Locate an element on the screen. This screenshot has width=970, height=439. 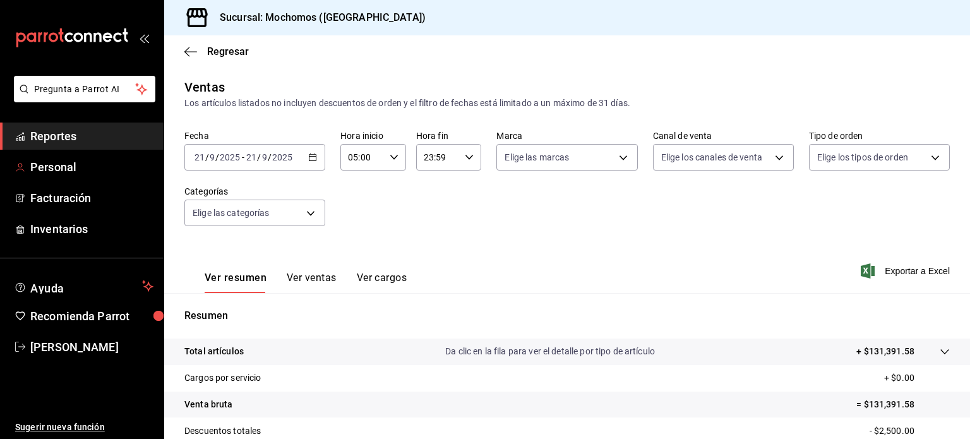
button: Ver resumen is located at coordinates (235, 282).